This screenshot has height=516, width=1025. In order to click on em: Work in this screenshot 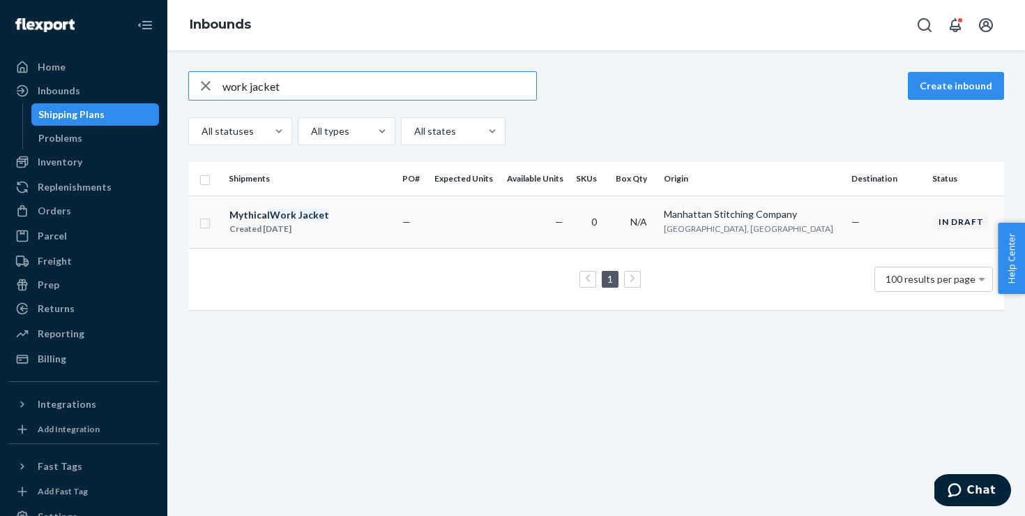, I will do `click(283, 214)`.